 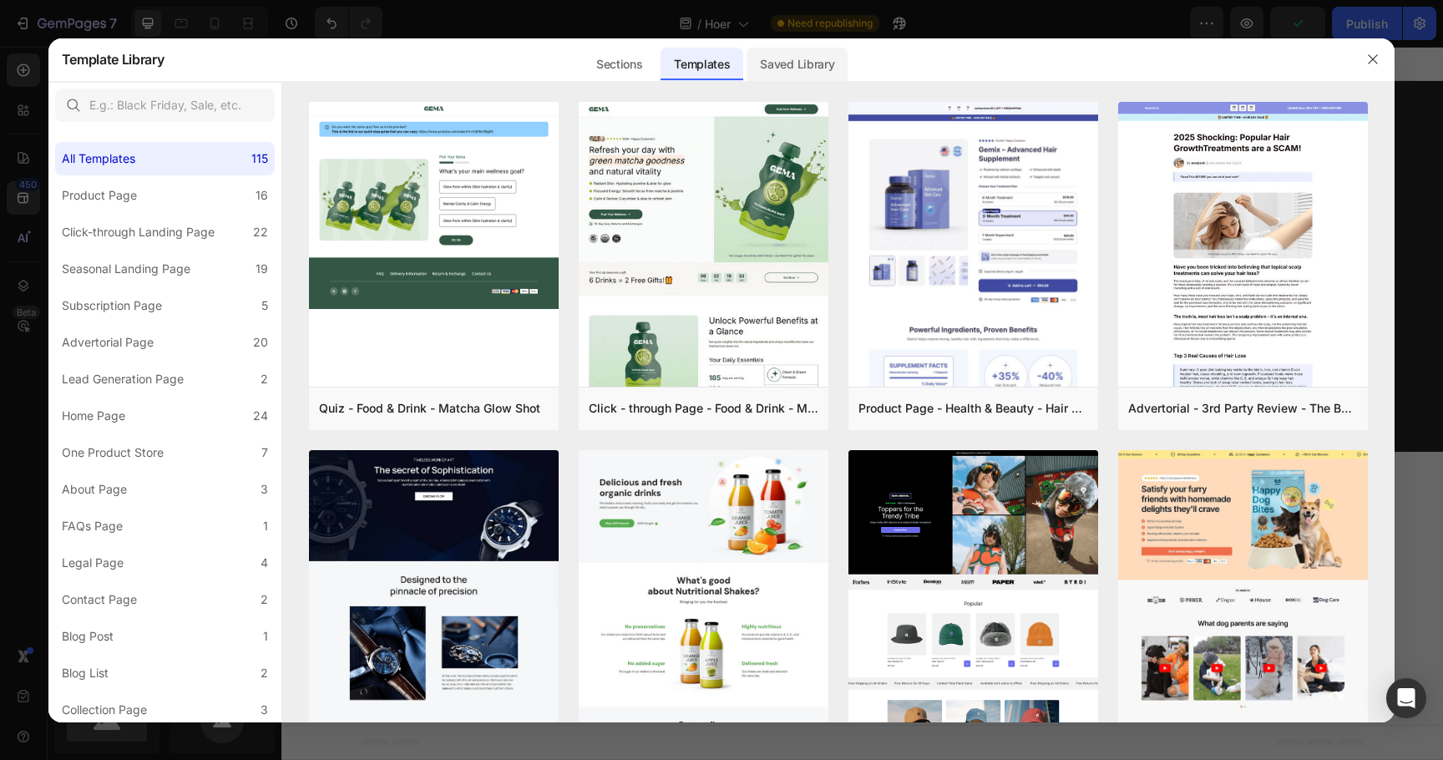 What do you see at coordinates (94, 489) in the screenshot?
I see `div: About Page` at bounding box center [94, 489].